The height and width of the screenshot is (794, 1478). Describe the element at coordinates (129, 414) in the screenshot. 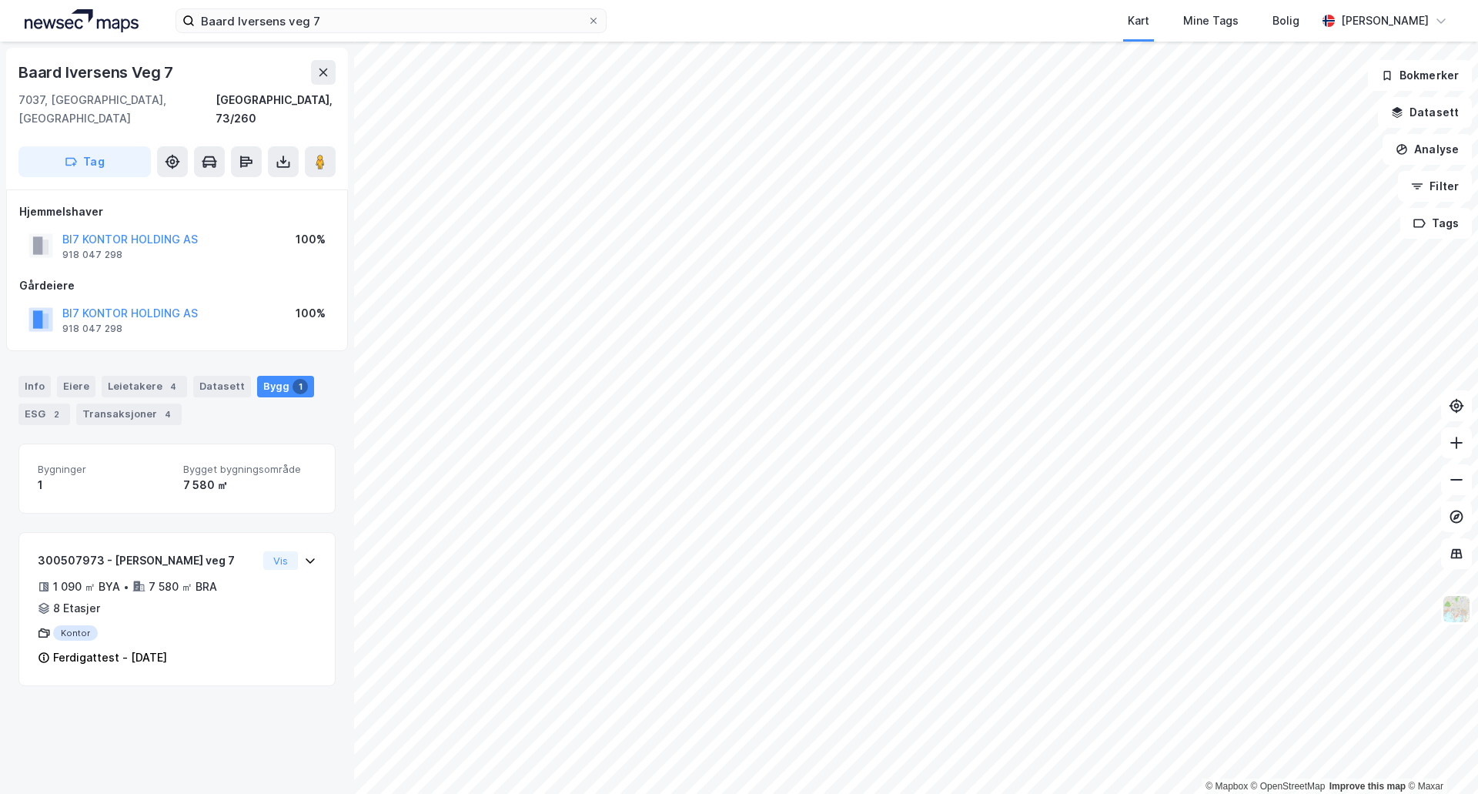

I see `div: Transaksjoner` at that location.